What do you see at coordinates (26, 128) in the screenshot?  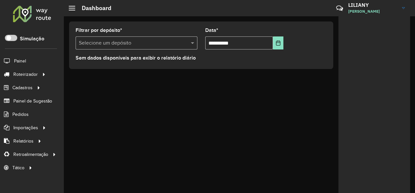 I see `span: Importações` at bounding box center [26, 128].